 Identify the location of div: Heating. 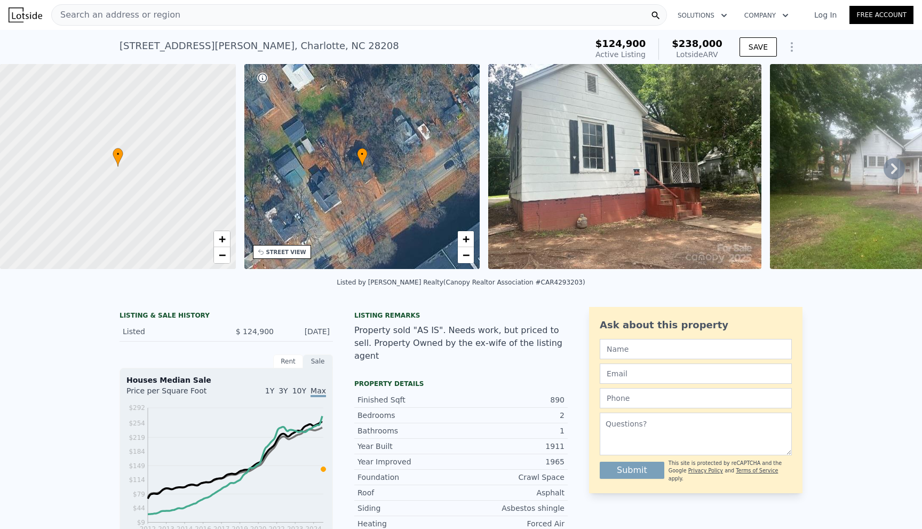
(409, 524).